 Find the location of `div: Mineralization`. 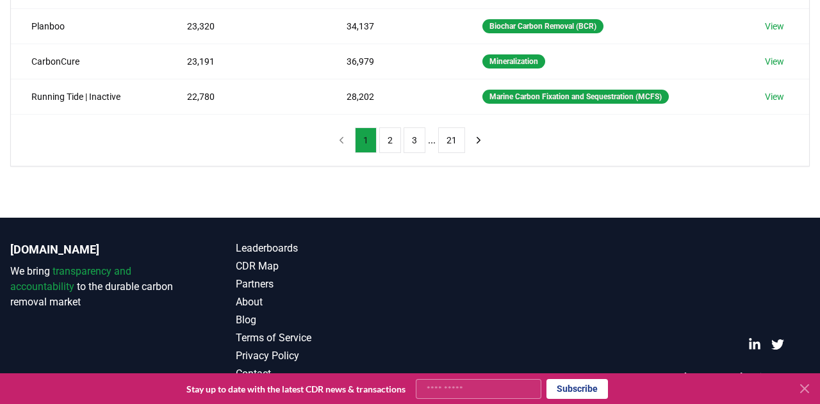

div: Mineralization is located at coordinates (514, 61).